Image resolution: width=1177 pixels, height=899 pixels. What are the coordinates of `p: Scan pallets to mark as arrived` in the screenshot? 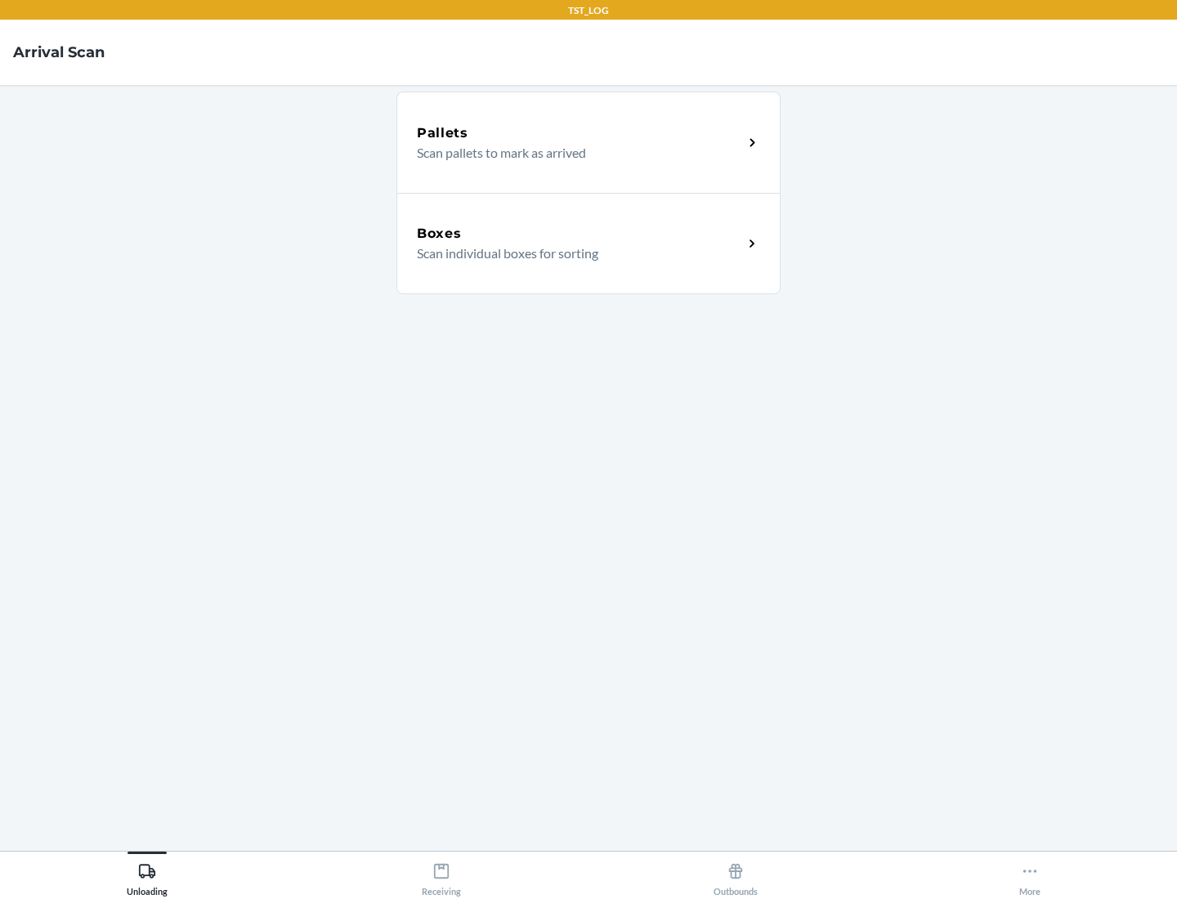 It's located at (573, 153).